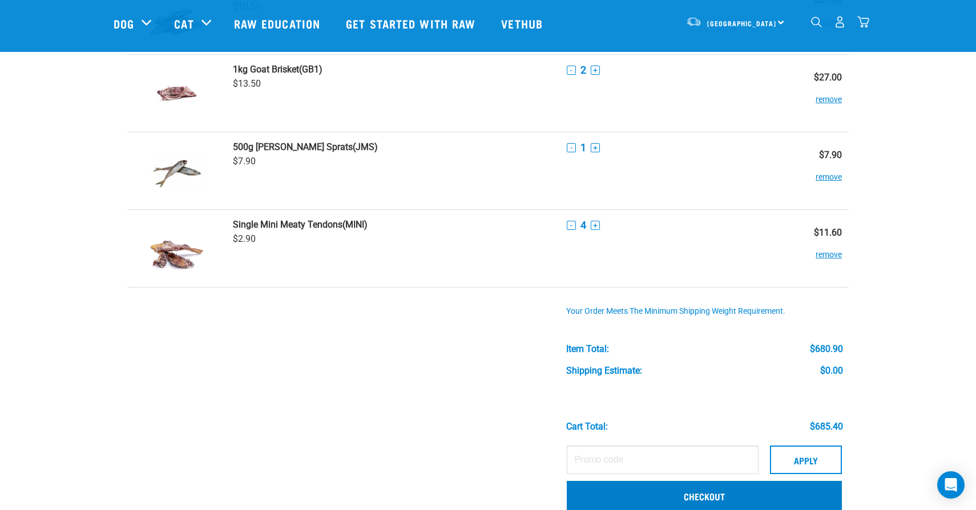 This screenshot has width=976, height=510. I want to click on a: Dog, so click(124, 23).